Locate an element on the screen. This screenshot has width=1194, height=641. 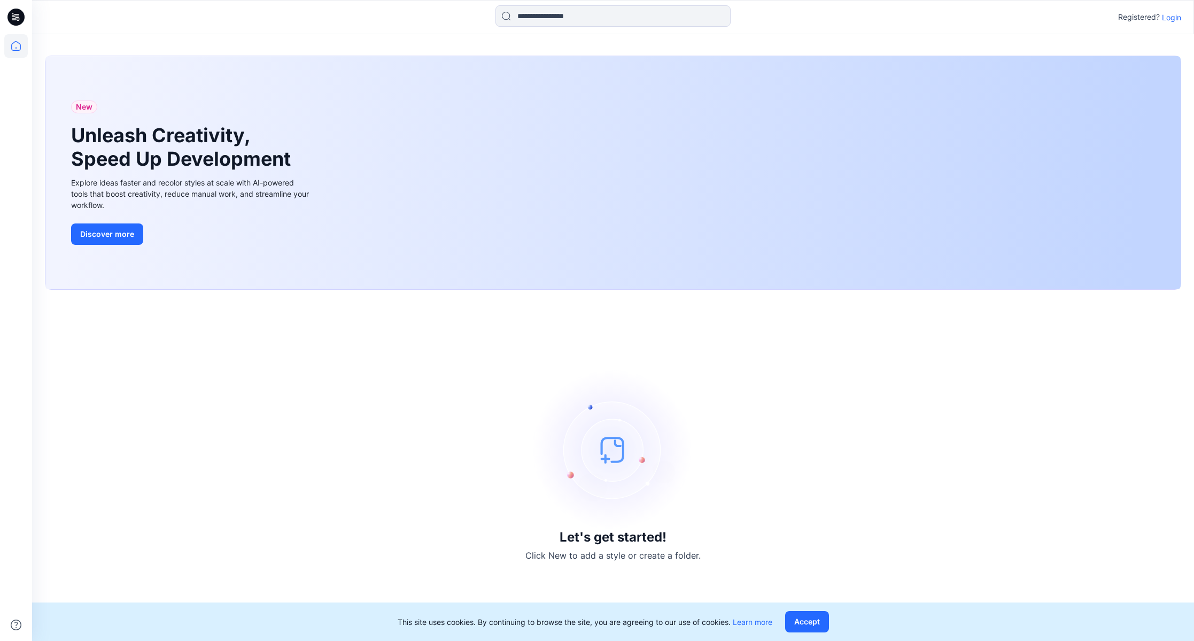
h1: Unleash Creativity, Speed Up Development is located at coordinates (183, 147).